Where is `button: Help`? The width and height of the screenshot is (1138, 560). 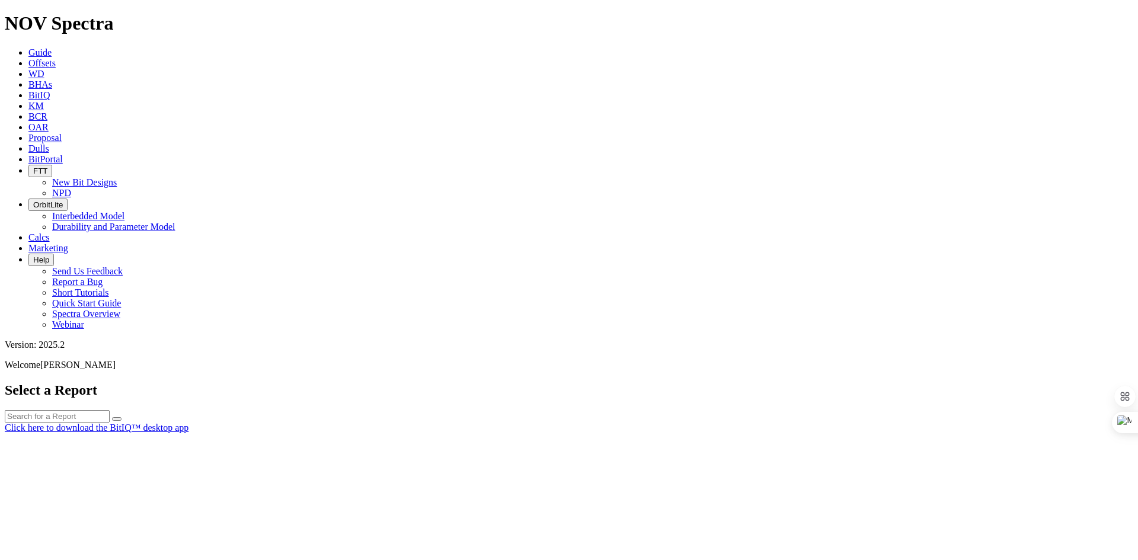
button: Help is located at coordinates (41, 260).